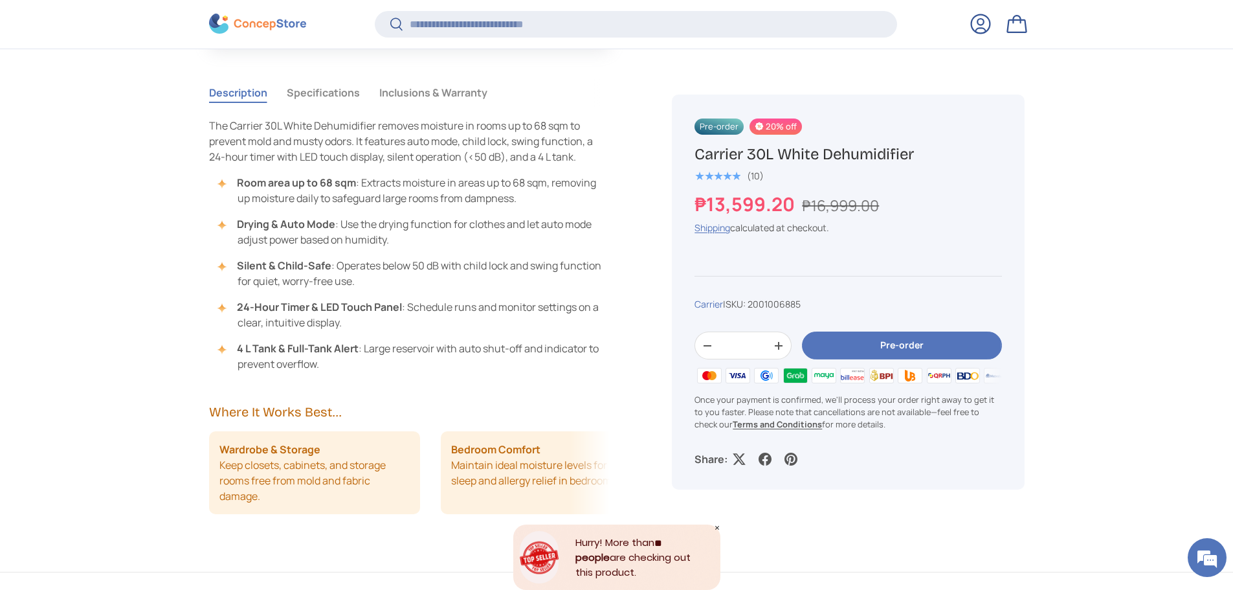  Describe the element at coordinates (416, 232) in the screenshot. I see `li: : Use the drying function for clothes and let auto mode adjust power based on humidity.` at that location.